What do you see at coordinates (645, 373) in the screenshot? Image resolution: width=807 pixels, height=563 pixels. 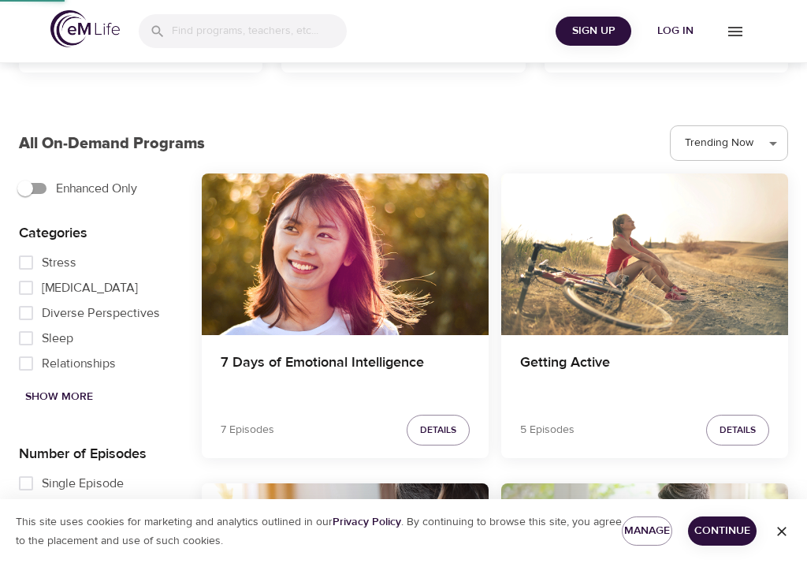 I see `h4: Getting Active` at bounding box center [645, 373].